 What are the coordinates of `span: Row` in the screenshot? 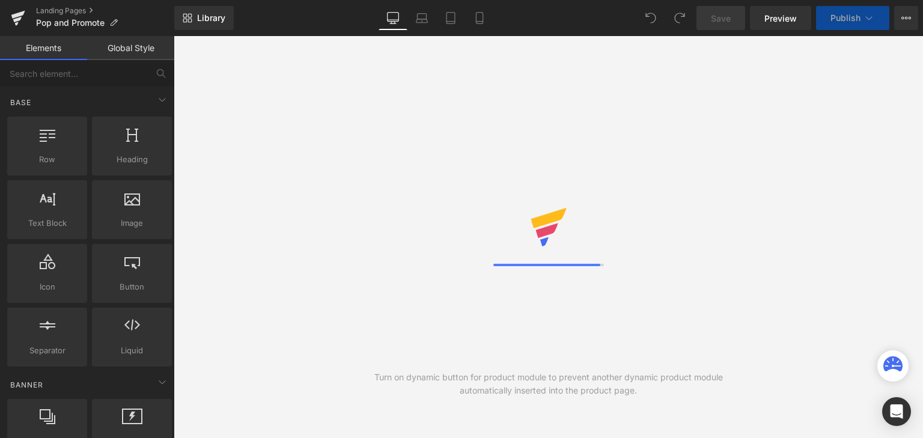 It's located at (47, 159).